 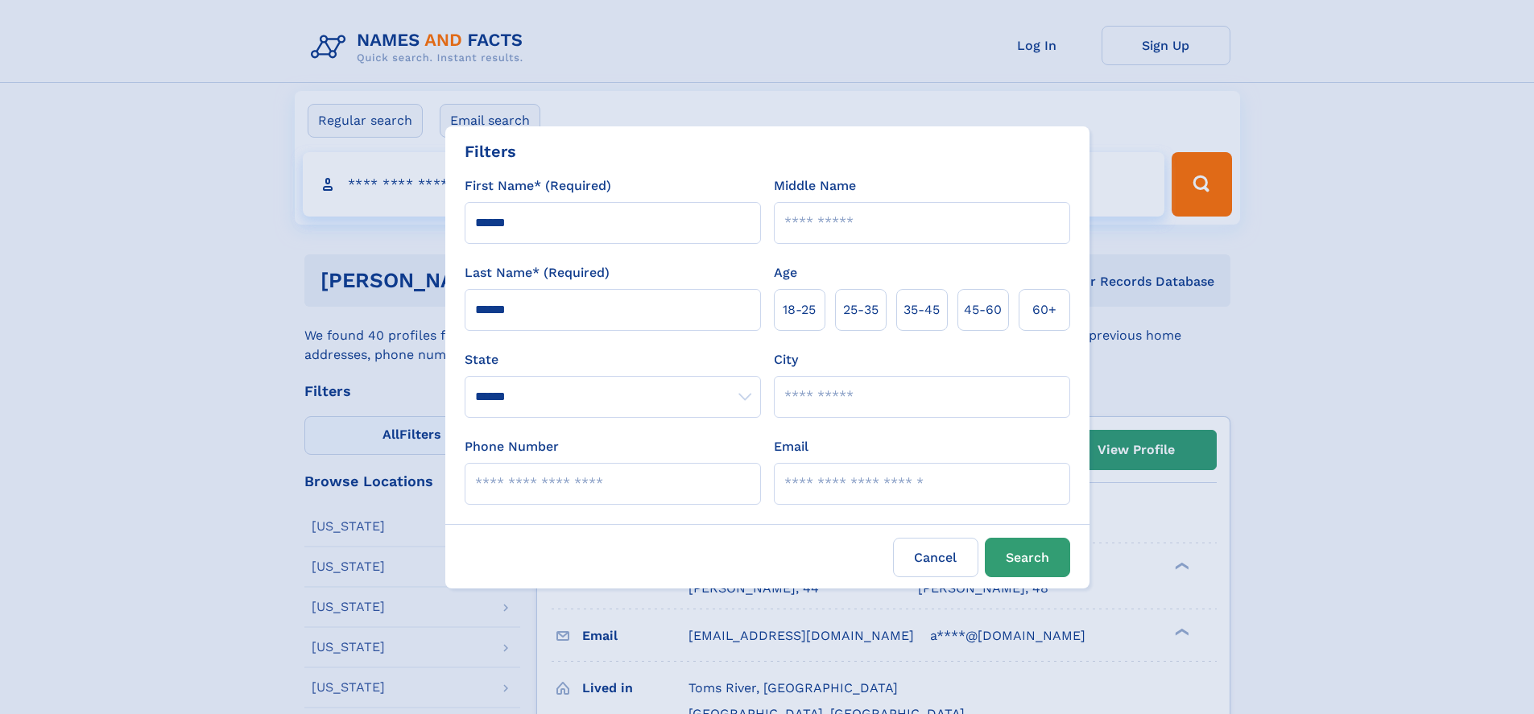 I want to click on label: Phone Number, so click(x=511, y=447).